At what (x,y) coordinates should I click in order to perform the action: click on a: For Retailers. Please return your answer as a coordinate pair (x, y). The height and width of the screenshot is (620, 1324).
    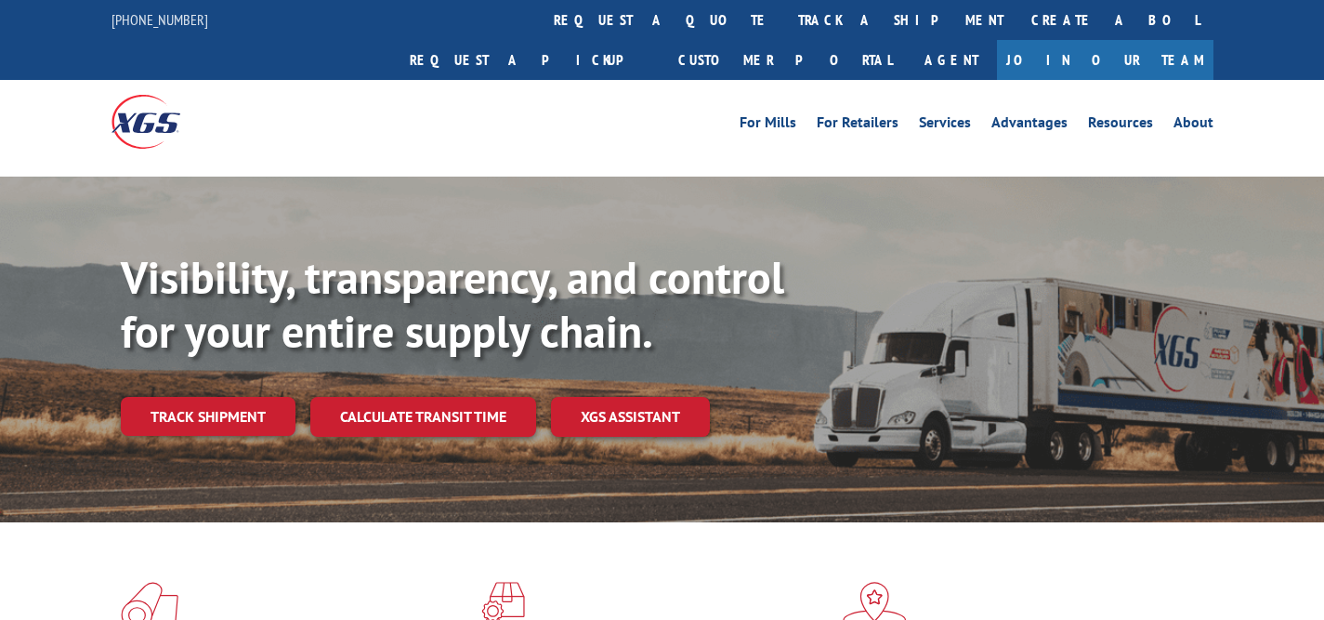
    Looking at the image, I should click on (857, 125).